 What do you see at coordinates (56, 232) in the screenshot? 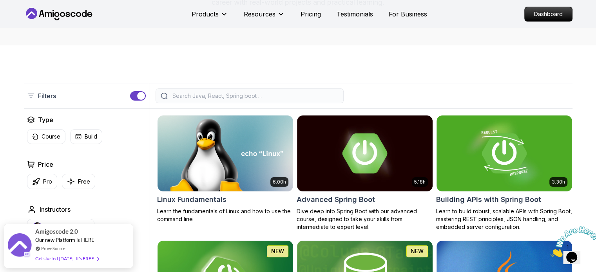
I see `span: Amigoscode 2.0` at bounding box center [56, 232].